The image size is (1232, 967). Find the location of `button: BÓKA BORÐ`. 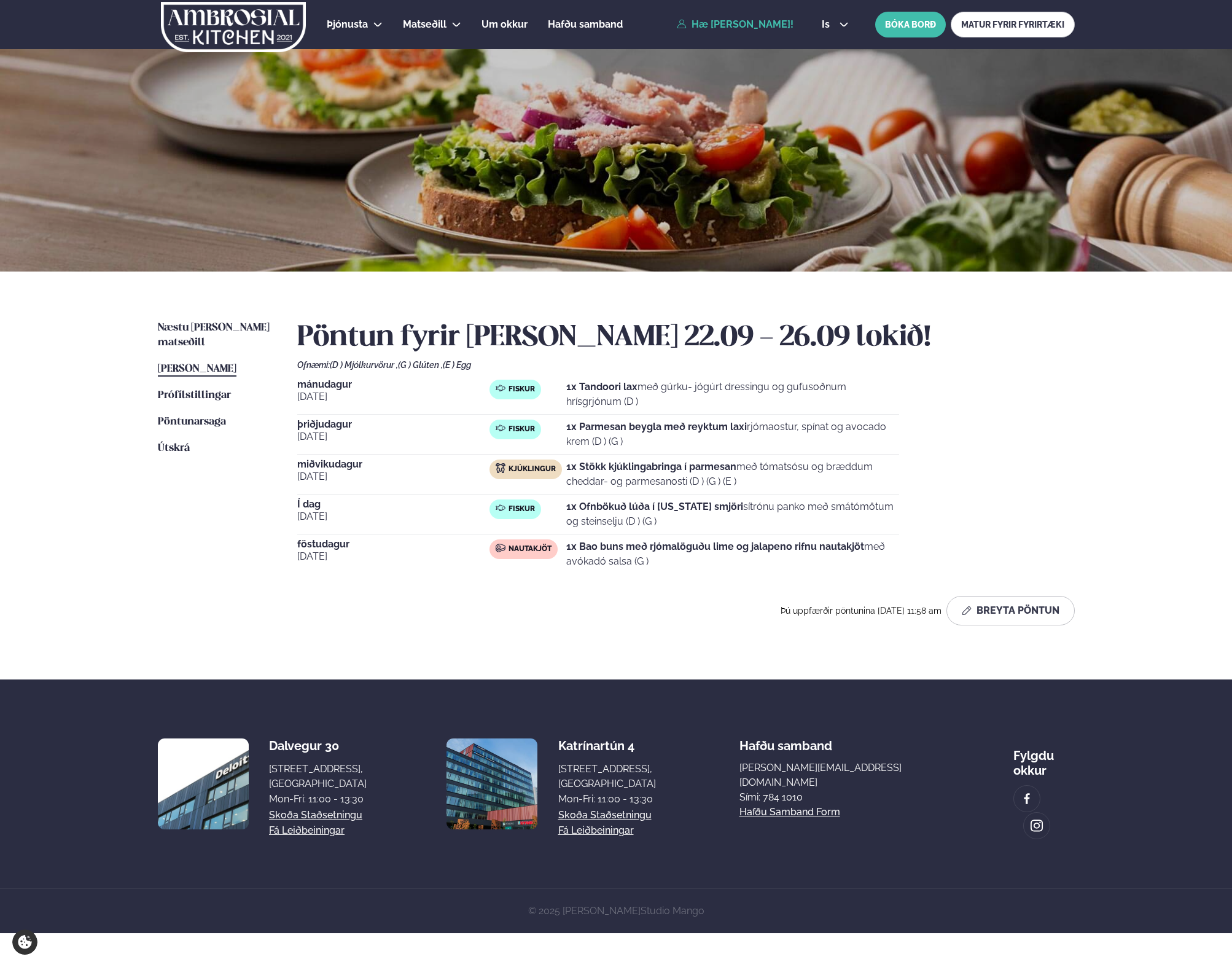

button: BÓKA BORÐ is located at coordinates (910, 25).